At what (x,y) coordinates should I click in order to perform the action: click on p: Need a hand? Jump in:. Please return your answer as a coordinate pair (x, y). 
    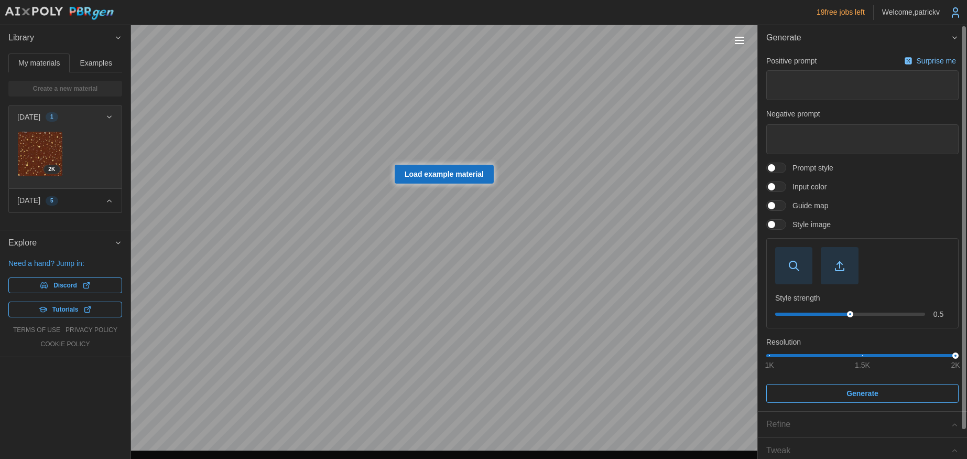
    Looking at the image, I should click on (65, 263).